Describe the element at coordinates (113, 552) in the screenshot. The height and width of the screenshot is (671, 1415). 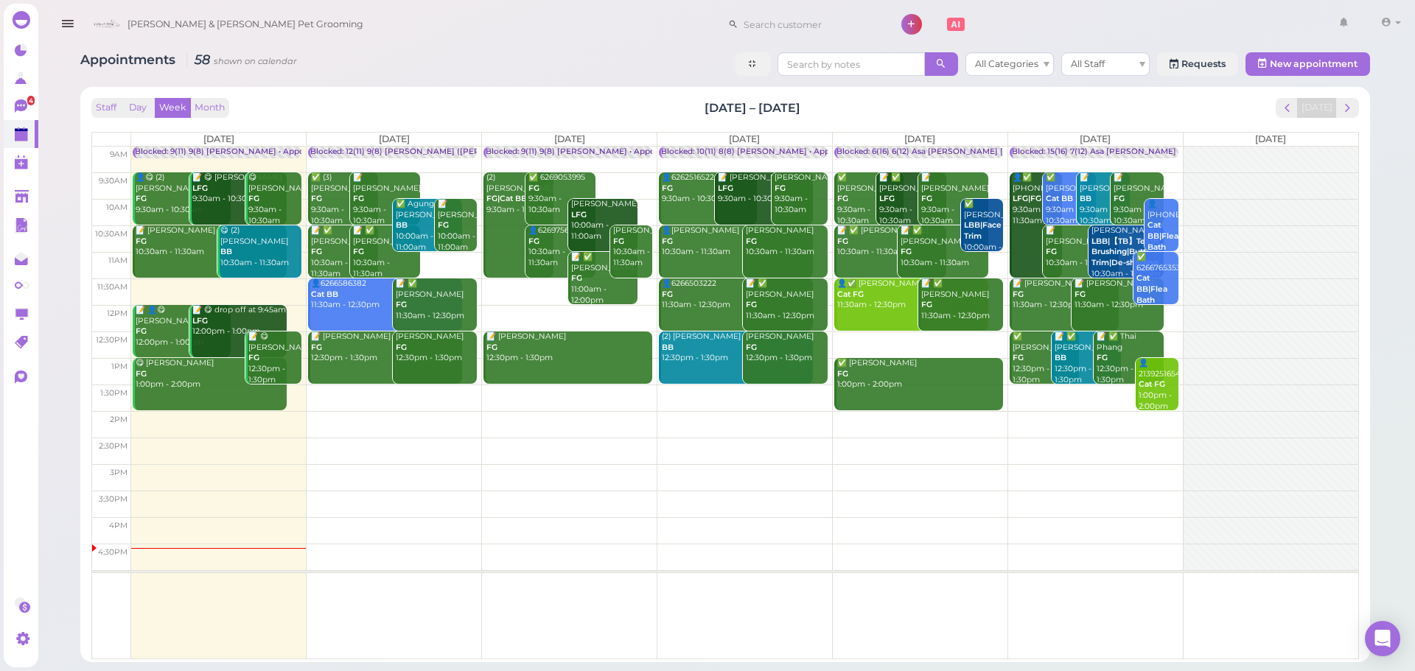
I see `span: 4:30pm` at that location.